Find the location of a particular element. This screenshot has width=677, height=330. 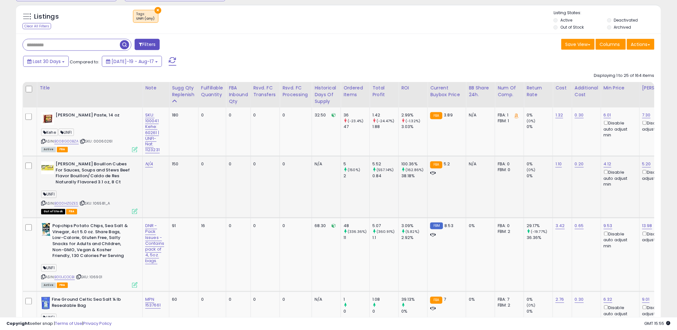

div: Return Rate is located at coordinates (539, 91).